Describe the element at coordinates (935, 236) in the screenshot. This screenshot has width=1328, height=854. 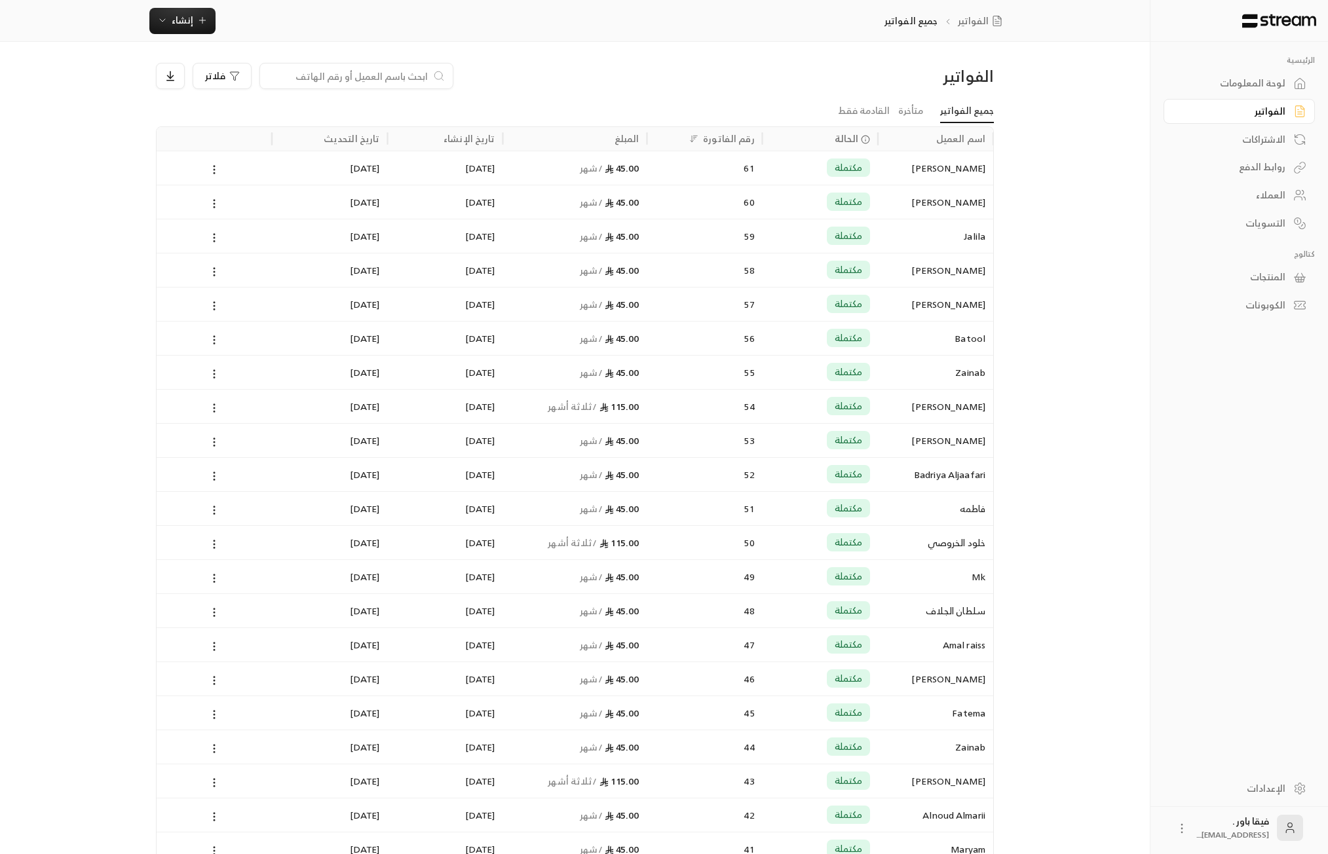
I see `div: Jalila` at that location.